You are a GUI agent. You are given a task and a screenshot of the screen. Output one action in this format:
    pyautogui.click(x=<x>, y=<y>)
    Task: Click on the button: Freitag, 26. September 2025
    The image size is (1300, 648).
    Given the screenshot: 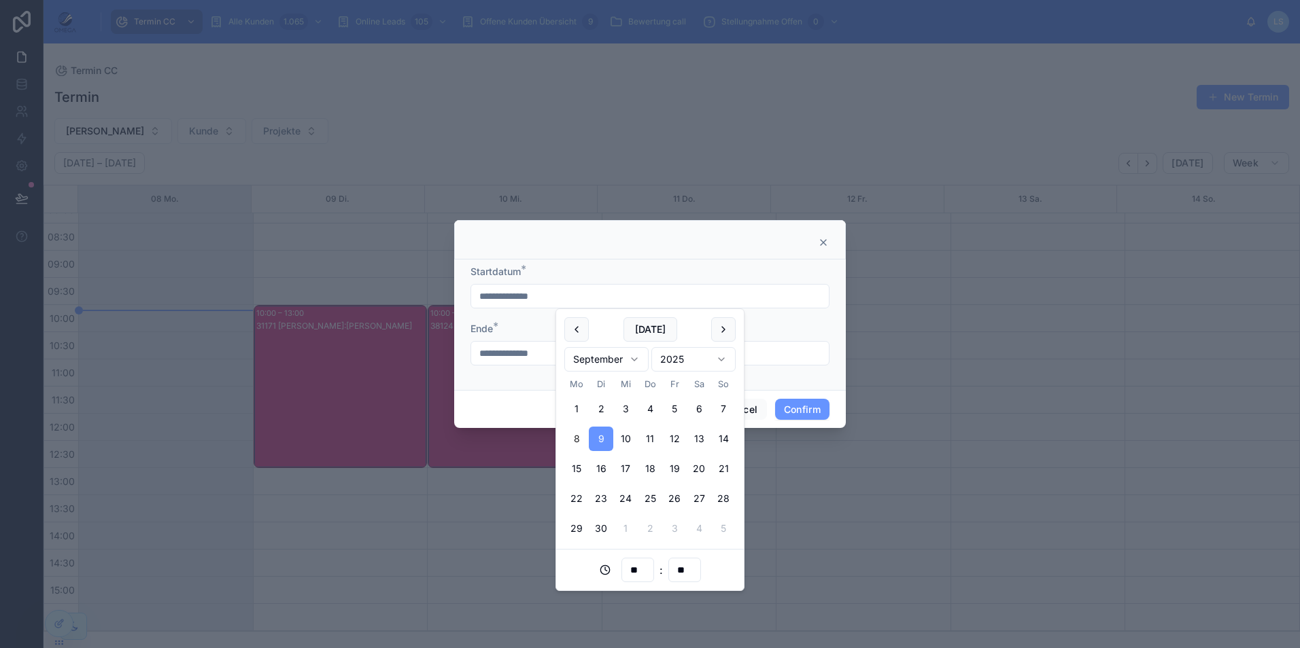 What is the action you would take?
    pyautogui.click(x=674, y=499)
    